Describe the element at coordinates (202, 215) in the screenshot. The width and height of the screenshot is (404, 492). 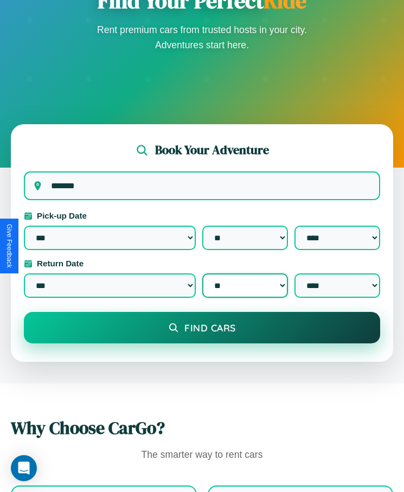
I see `label: Pick-up Date` at that location.